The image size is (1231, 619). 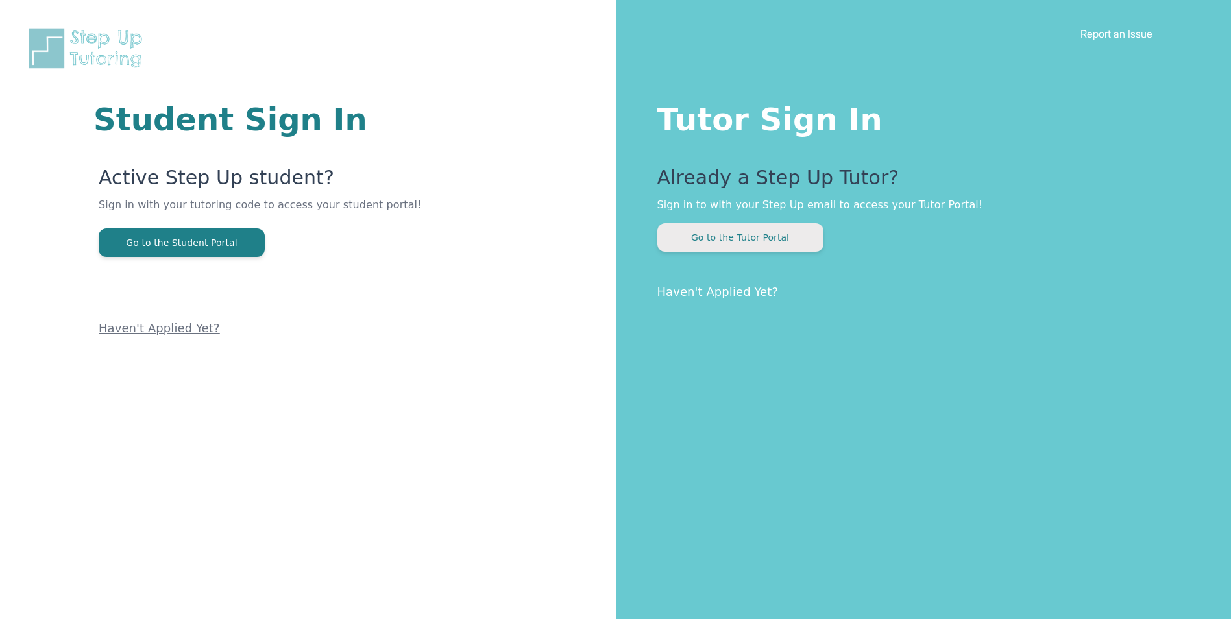 I want to click on h1: Student Sign In, so click(x=276, y=119).